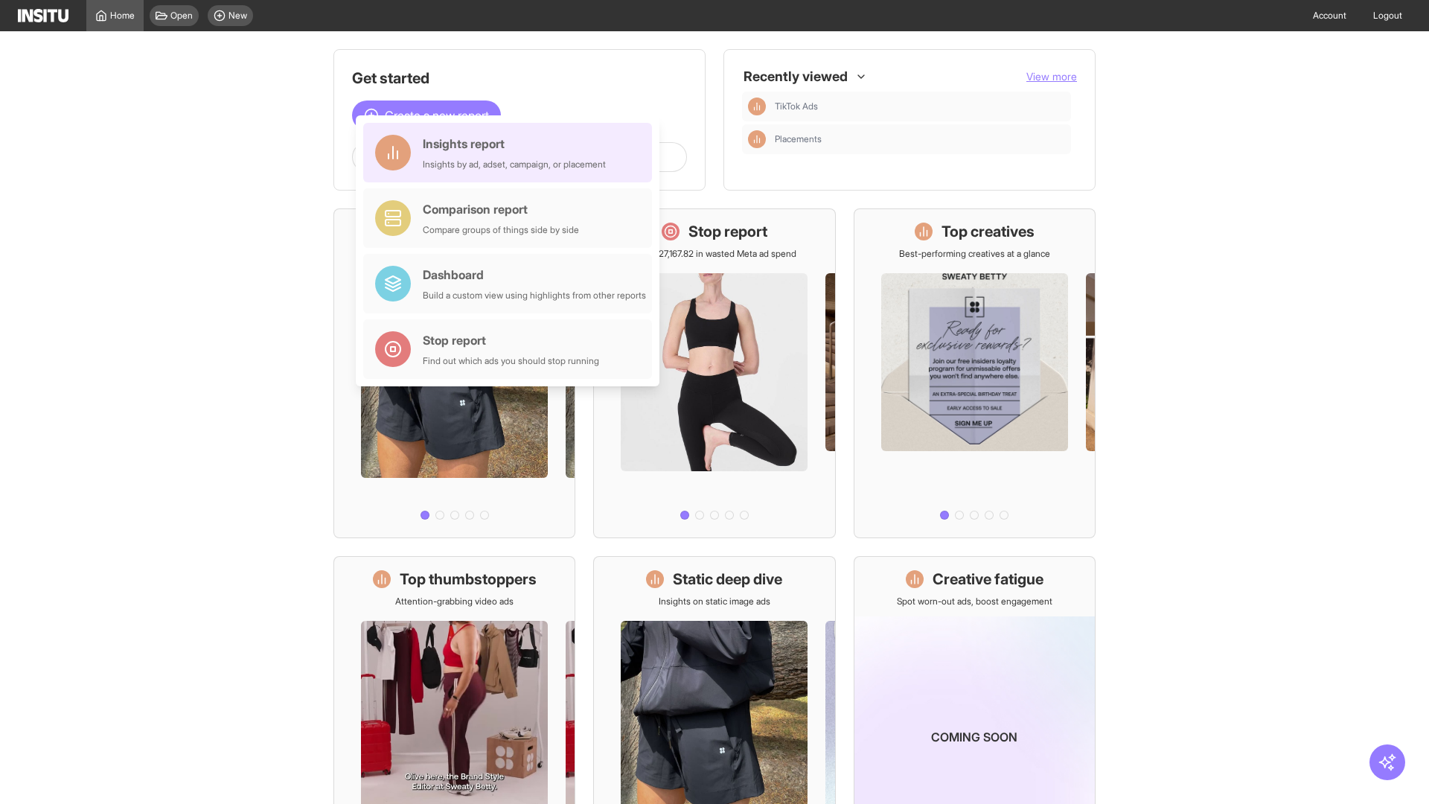 The height and width of the screenshot is (804, 1429). I want to click on div: Insights report, so click(514, 144).